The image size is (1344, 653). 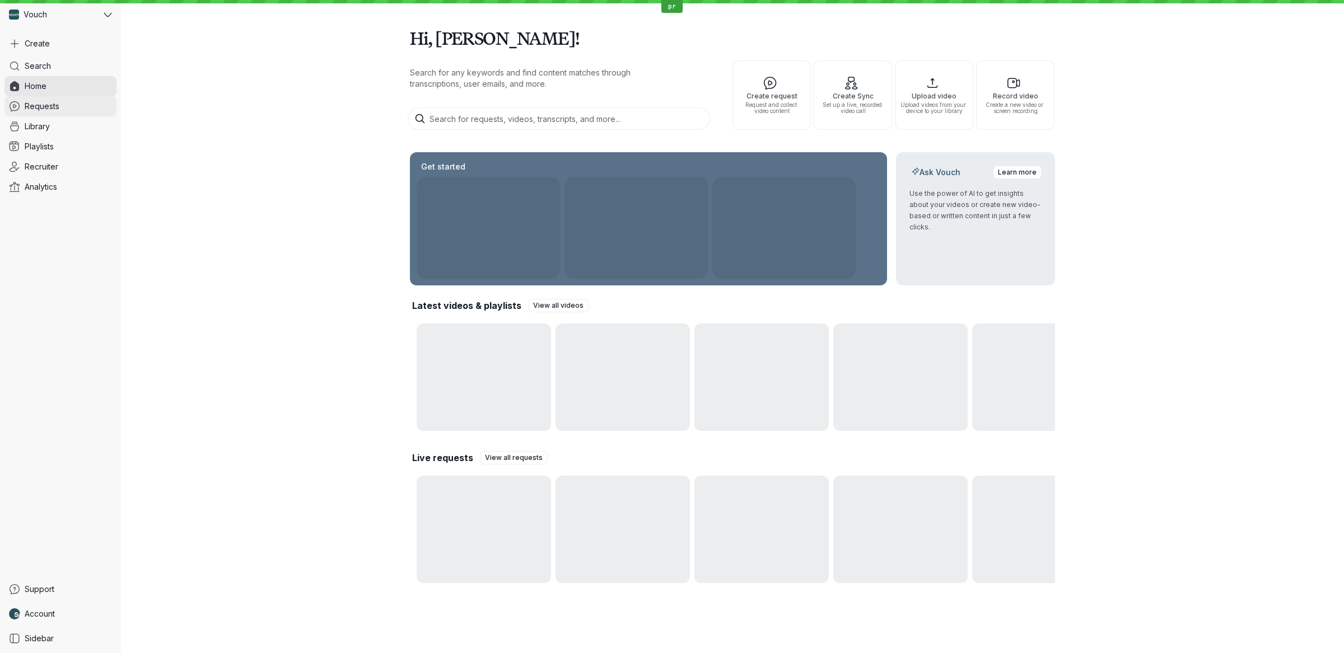 What do you see at coordinates (15, 614) in the screenshot?
I see `img: Nathan Weinstock avatar` at bounding box center [15, 614].